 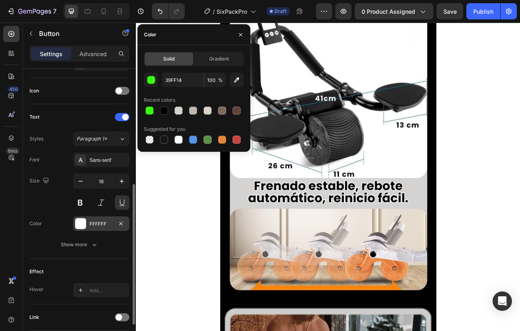 What do you see at coordinates (168, 11) in the screenshot?
I see `div: Undo/Redo` at bounding box center [168, 11].